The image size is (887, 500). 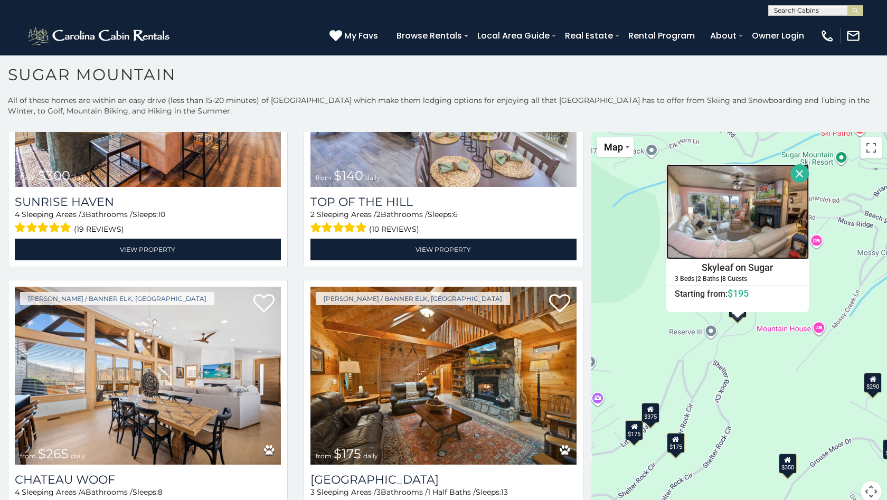 What do you see at coordinates (451, 492) in the screenshot?
I see `span: 1 Half Baths /` at bounding box center [451, 492].